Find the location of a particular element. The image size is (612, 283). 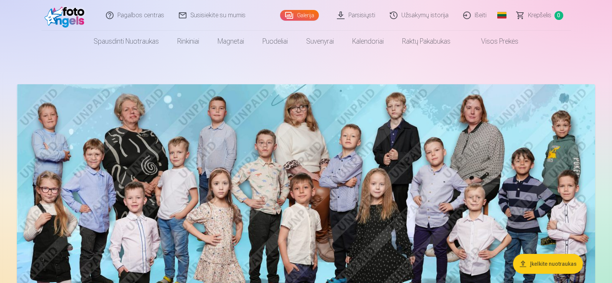

a: Puodeliai is located at coordinates (275, 41).